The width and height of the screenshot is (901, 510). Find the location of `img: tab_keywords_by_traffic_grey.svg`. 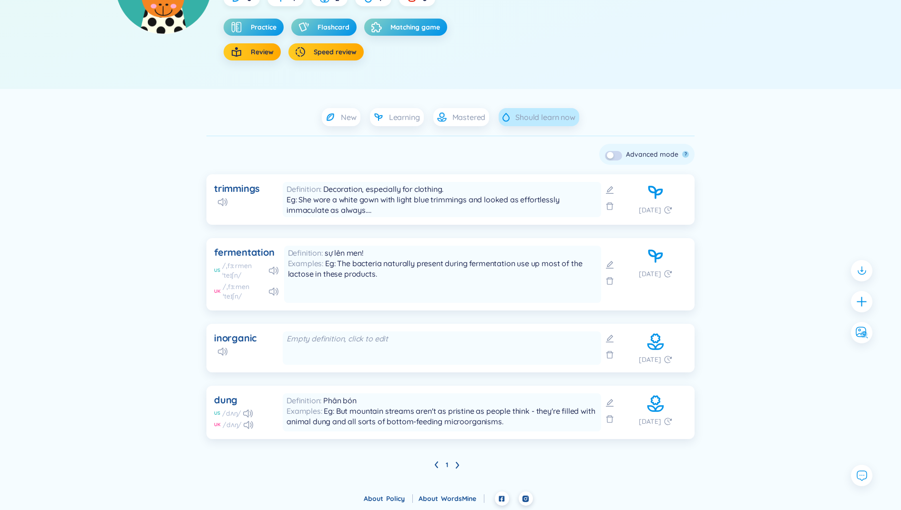

img: tab_keywords_by_traffic_grey.svg is located at coordinates (99, 59).